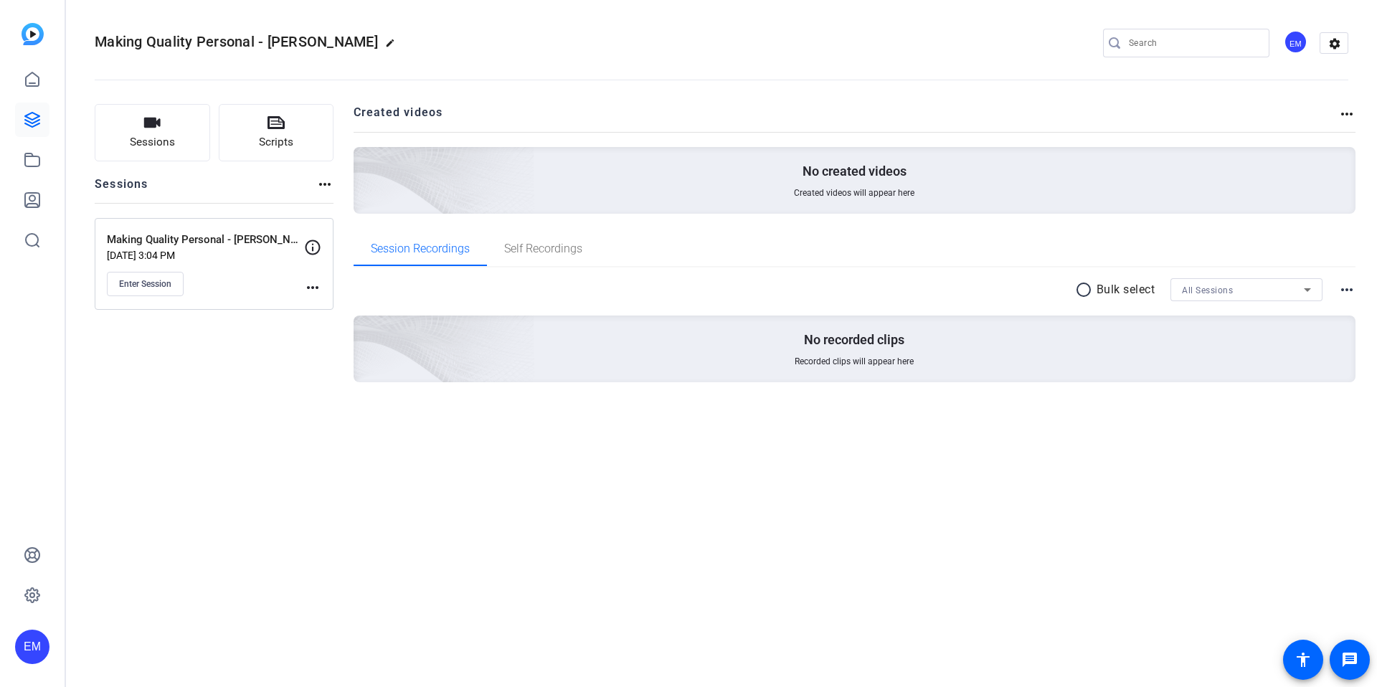 This screenshot has width=1377, height=687. I want to click on mat-icon: accessibility, so click(1303, 660).